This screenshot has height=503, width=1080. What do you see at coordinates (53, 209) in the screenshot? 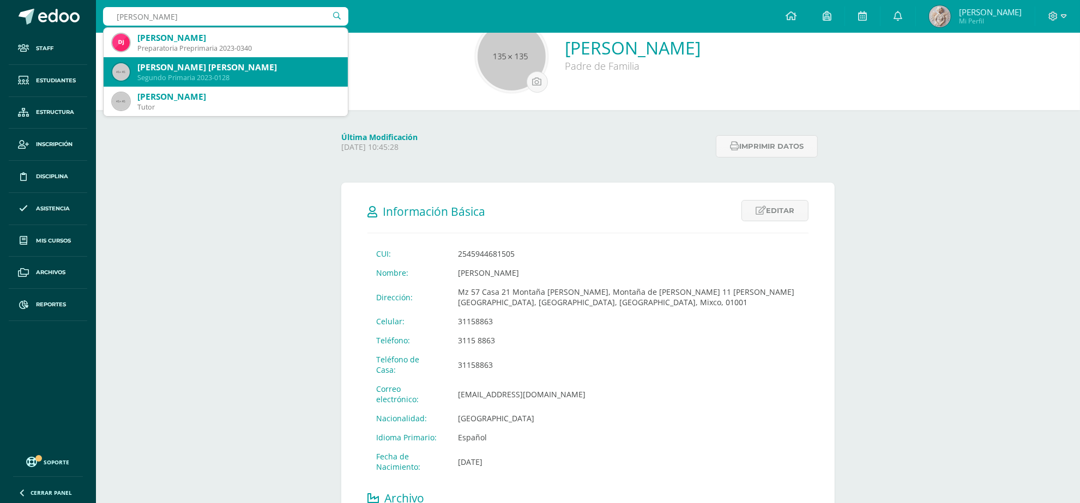
I see `span: Asistencia` at bounding box center [53, 209].